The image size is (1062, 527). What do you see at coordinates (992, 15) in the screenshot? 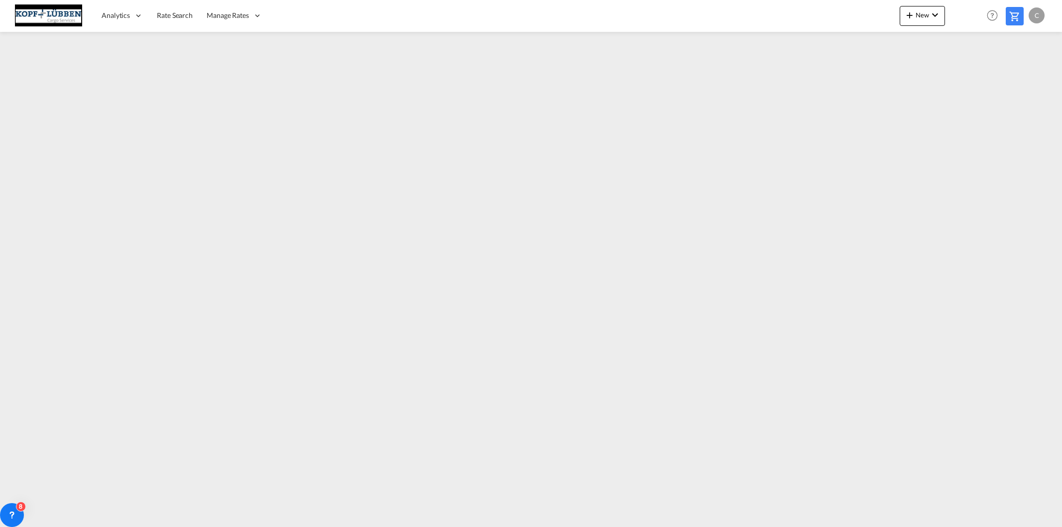
I see `span: Help` at bounding box center [992, 15].